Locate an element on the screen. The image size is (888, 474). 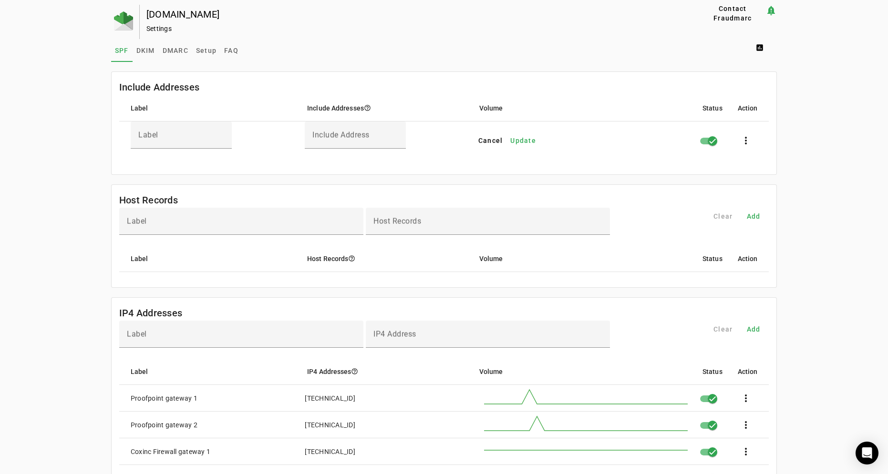
img: Fraudmarc Logo is located at coordinates (123, 21).